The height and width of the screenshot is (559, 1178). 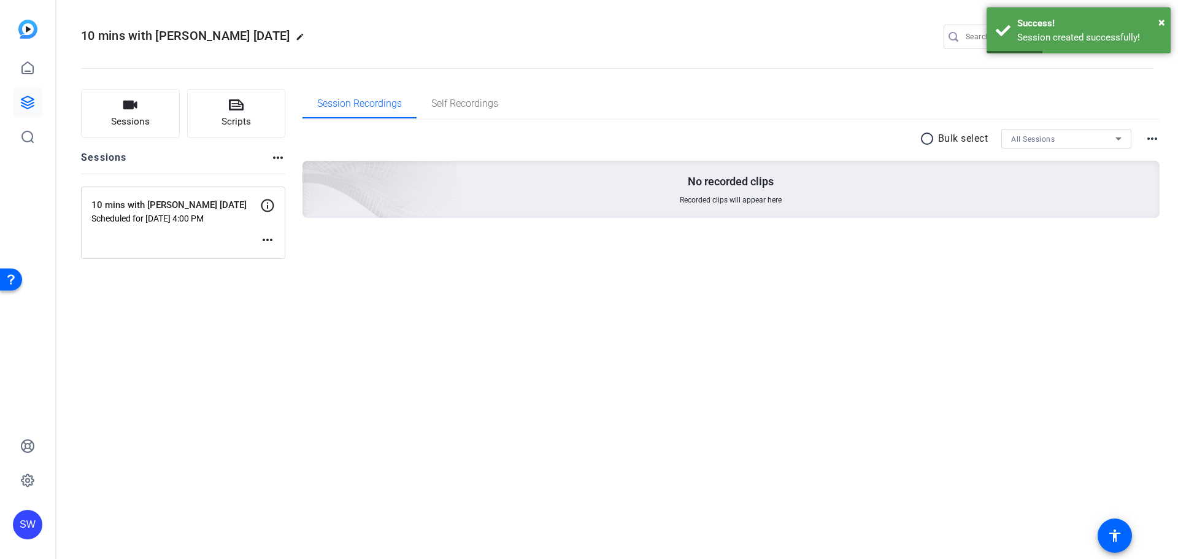 What do you see at coordinates (236, 114) in the screenshot?
I see `button: Scripts` at bounding box center [236, 114].